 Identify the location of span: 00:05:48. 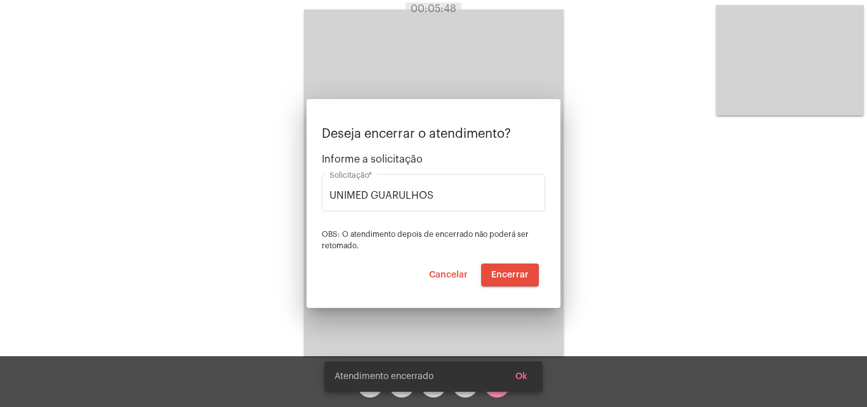
(434, 9).